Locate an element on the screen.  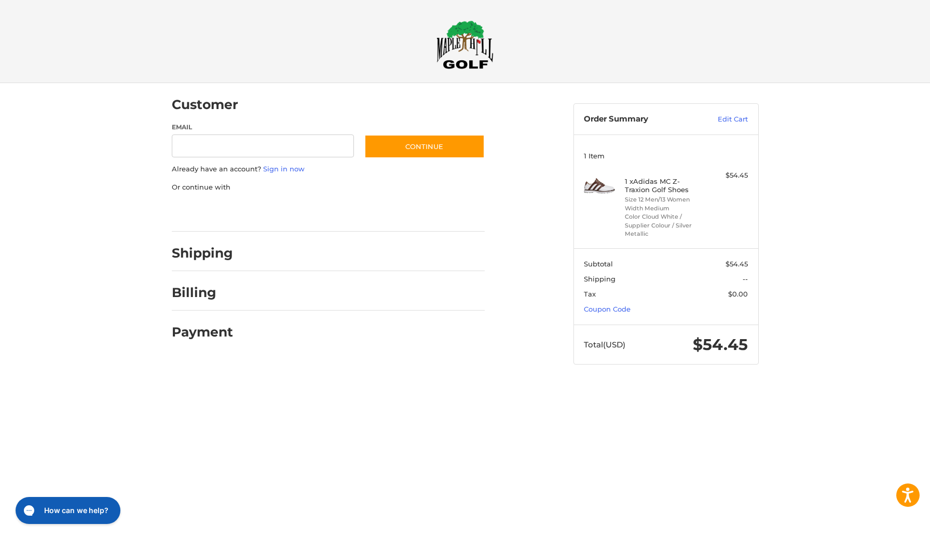
span: Subtotal is located at coordinates (598, 264).